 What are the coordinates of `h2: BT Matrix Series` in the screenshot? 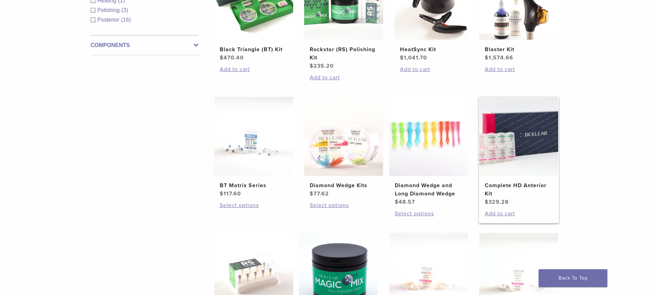 It's located at (254, 185).